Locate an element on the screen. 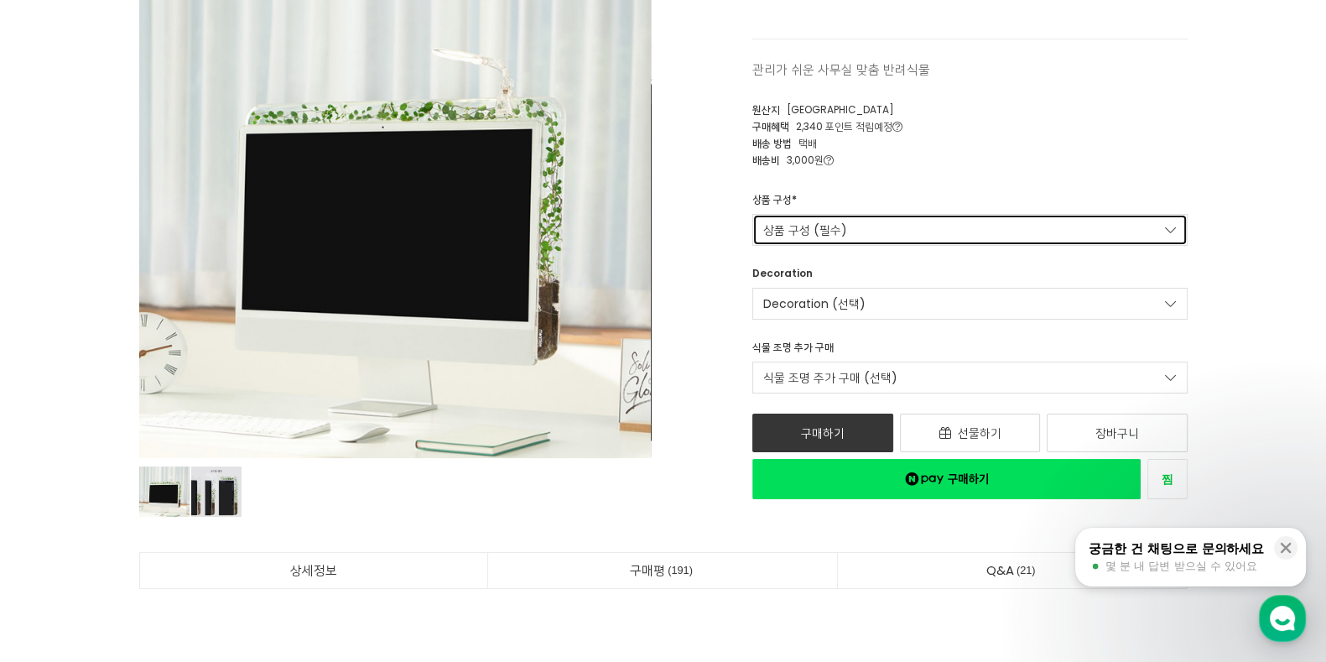 The image size is (1326, 662). span: 대화 is located at coordinates (164, 555).